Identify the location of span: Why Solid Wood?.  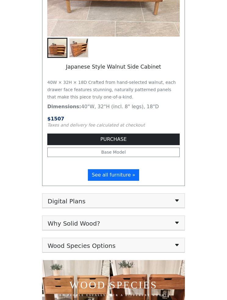
(74, 223).